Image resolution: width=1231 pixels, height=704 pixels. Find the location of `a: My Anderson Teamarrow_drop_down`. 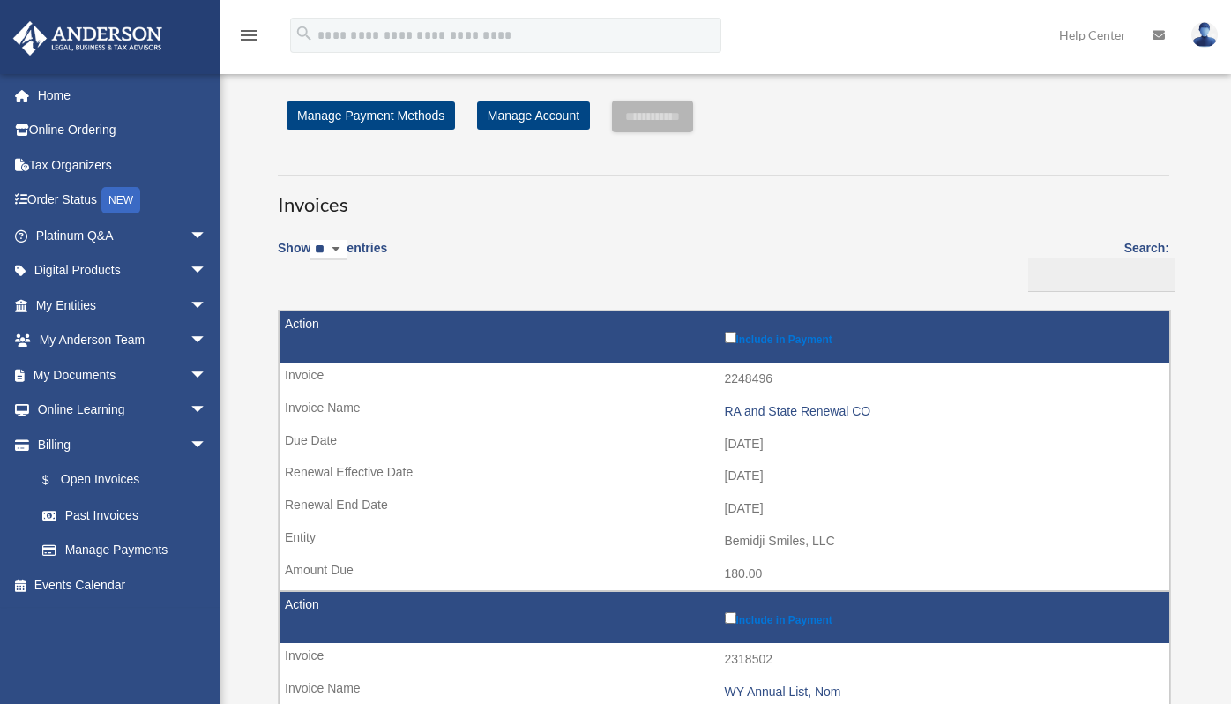

a: My Anderson Teamarrow_drop_down is located at coordinates (123, 340).